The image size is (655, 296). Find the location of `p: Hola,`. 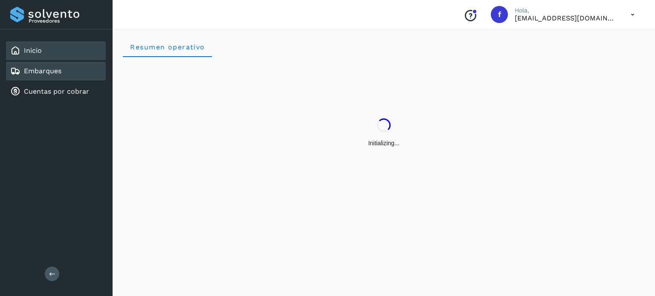

p: Hola, is located at coordinates (566, 10).